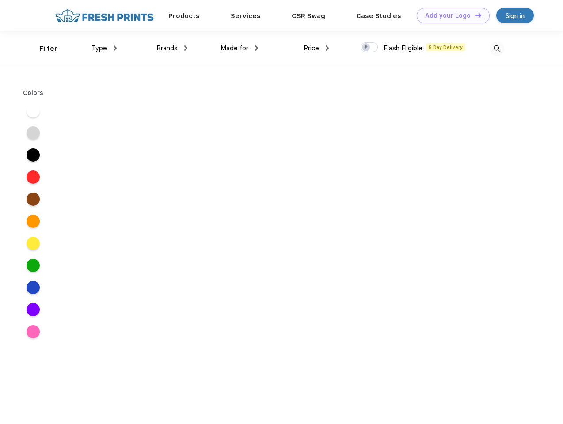  What do you see at coordinates (167, 48) in the screenshot?
I see `span: Brands` at bounding box center [167, 48].